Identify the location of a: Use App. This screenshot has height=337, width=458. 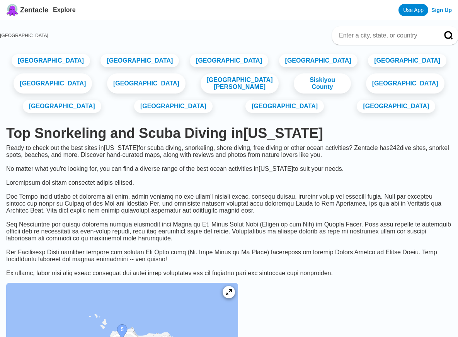
(413, 10).